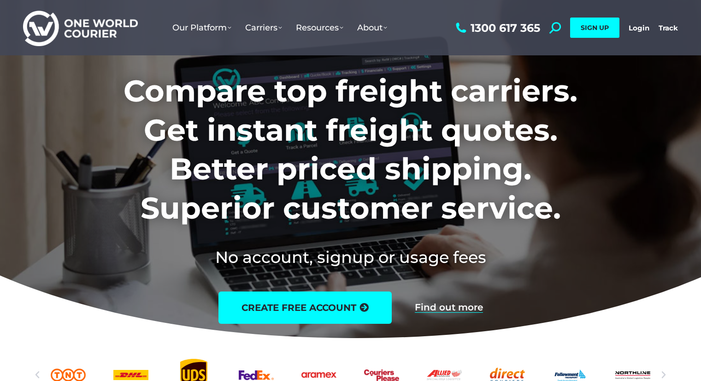  I want to click on span: Resources, so click(320, 28).